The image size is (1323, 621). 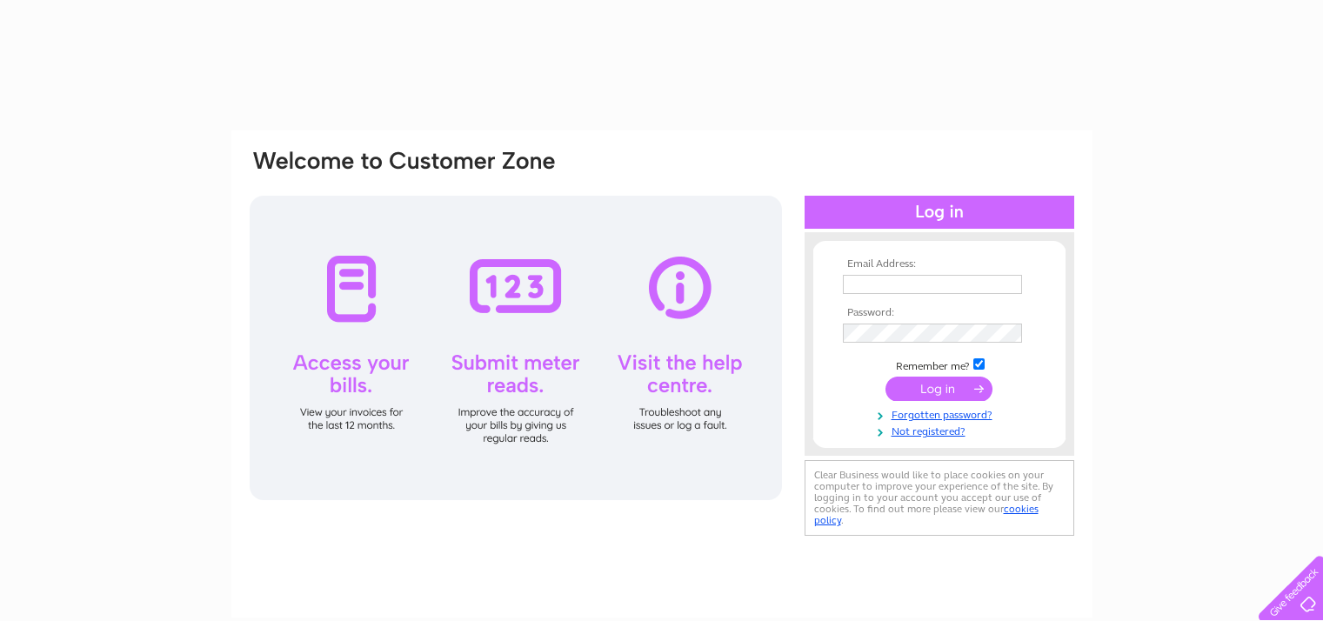 What do you see at coordinates (941, 413) in the screenshot?
I see `a: Forgotten password?` at bounding box center [941, 413].